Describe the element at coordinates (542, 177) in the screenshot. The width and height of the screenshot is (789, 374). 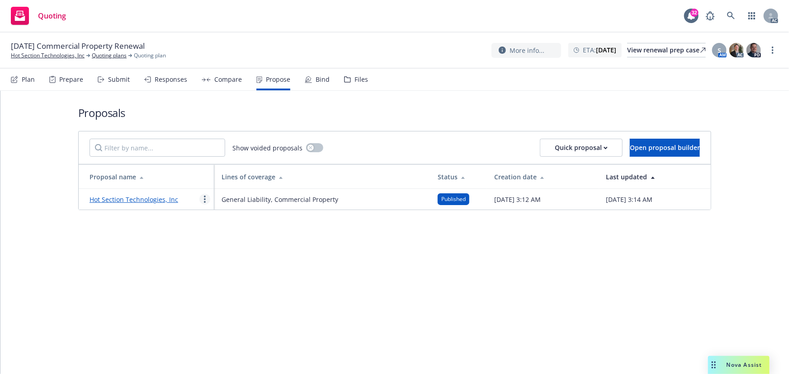
I see `div: Creation date` at that location.